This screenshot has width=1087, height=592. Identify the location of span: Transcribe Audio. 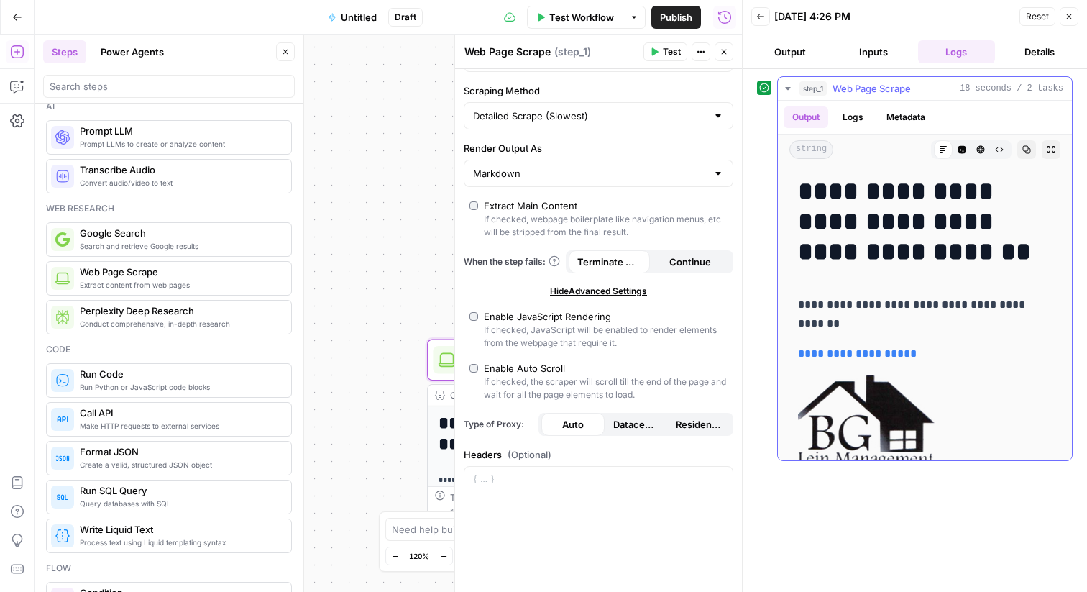
(180, 170).